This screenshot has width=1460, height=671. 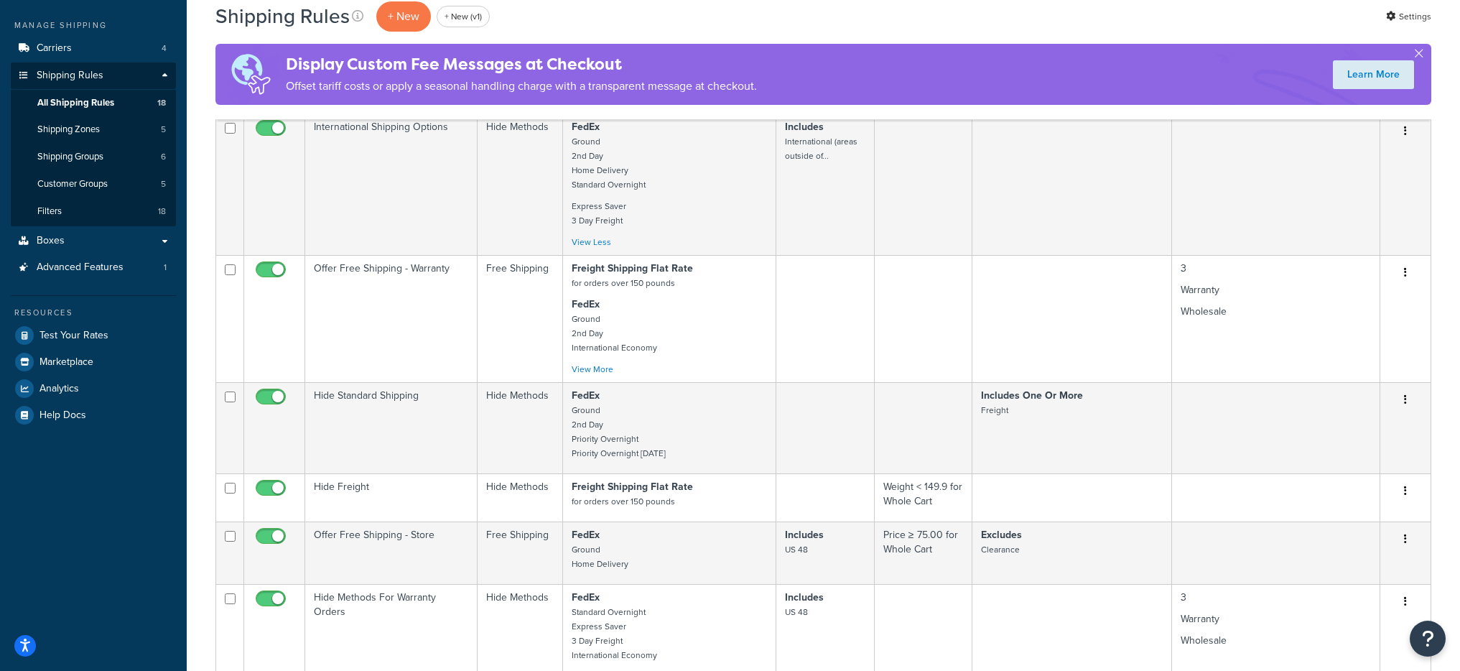 What do you see at coordinates (93, 388) in the screenshot?
I see `li: Analytics` at bounding box center [93, 388].